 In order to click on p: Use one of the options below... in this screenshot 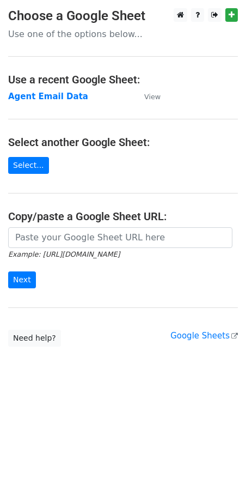, I will do `click(123, 34)`.